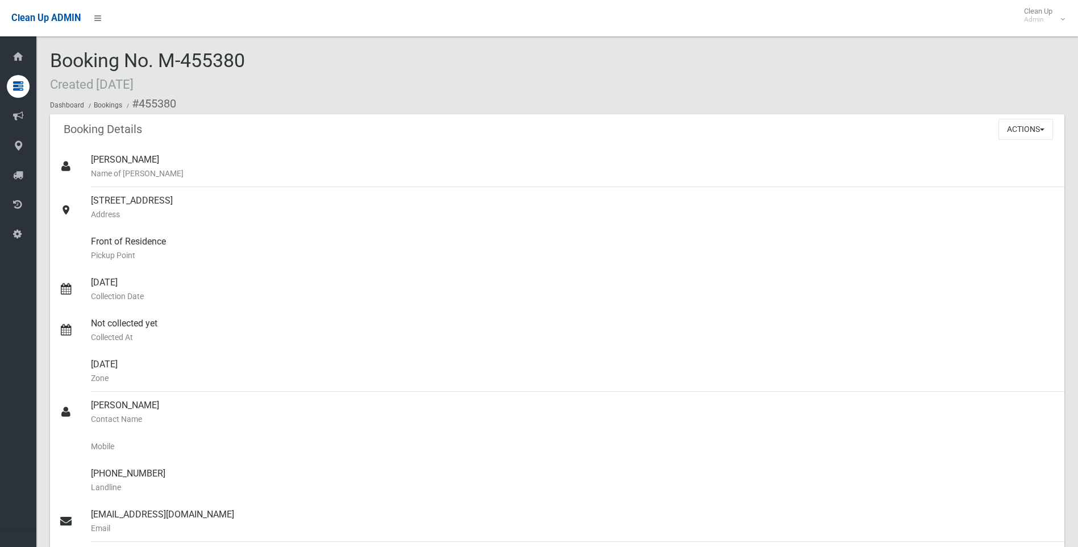  Describe the element at coordinates (147, 71) in the screenshot. I see `span: Booking No. M-455380` at that location.